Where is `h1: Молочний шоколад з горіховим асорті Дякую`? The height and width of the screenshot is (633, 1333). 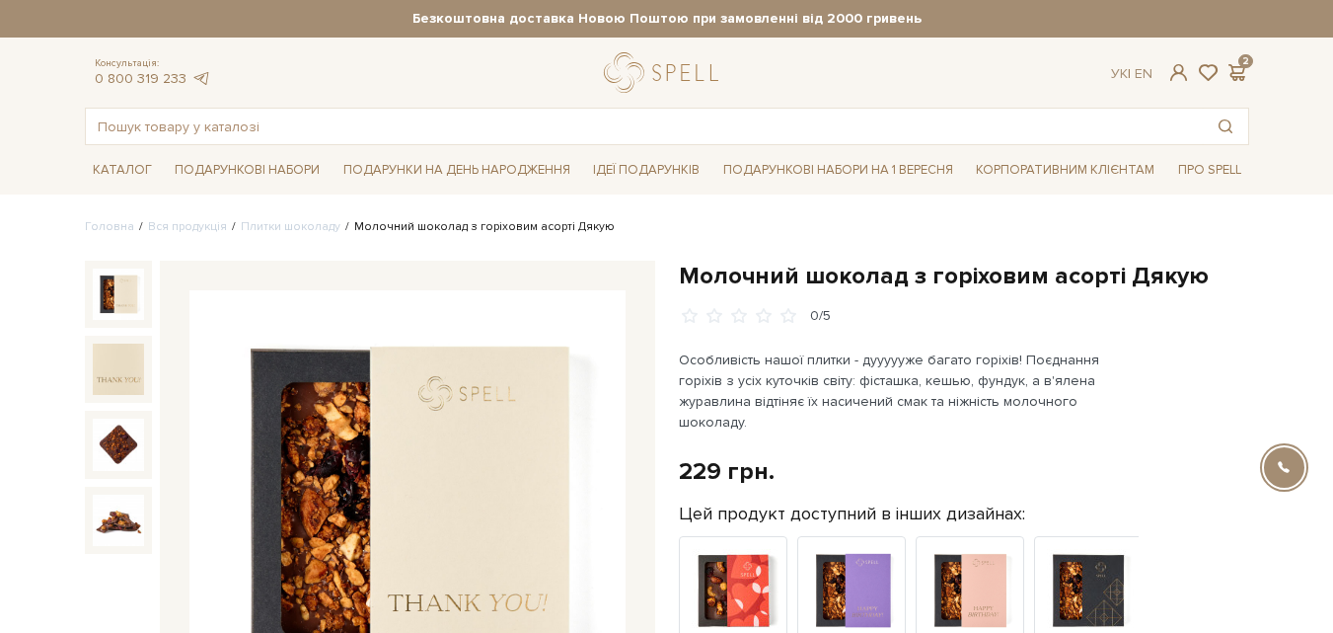 h1: Молочний шоколад з горіховим асорті Дякую is located at coordinates (964, 275).